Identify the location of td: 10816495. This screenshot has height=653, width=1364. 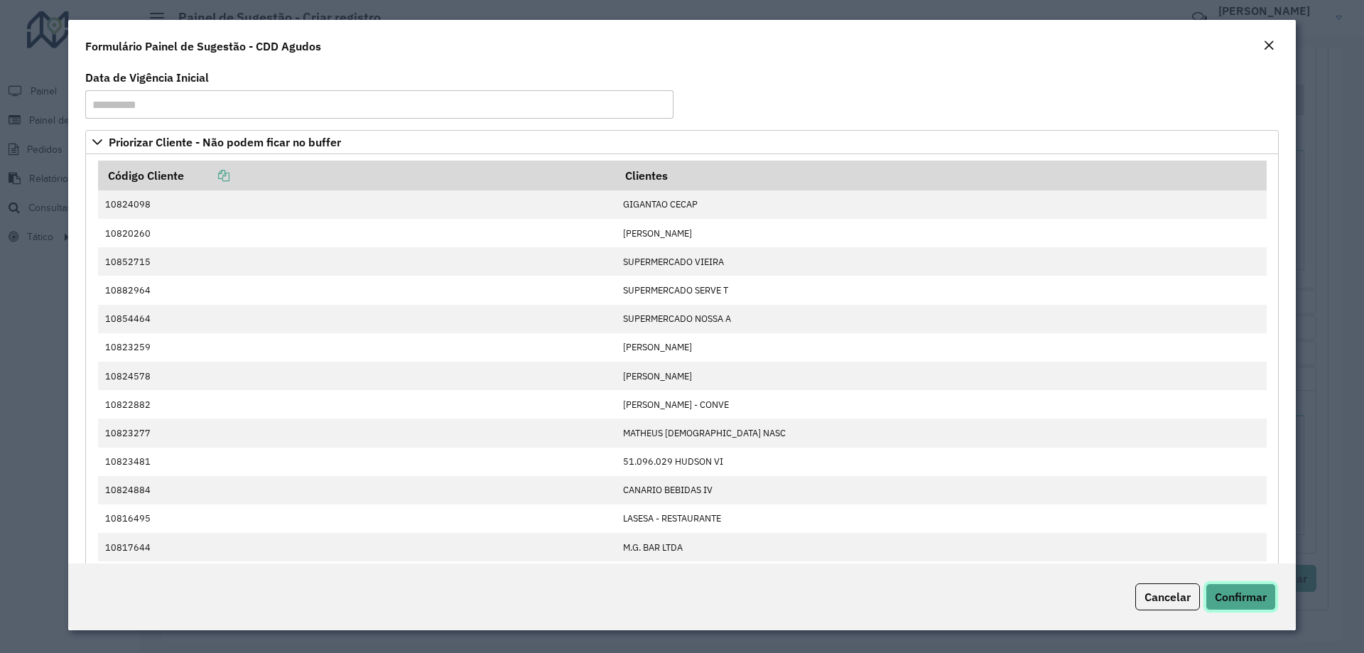
(357, 519).